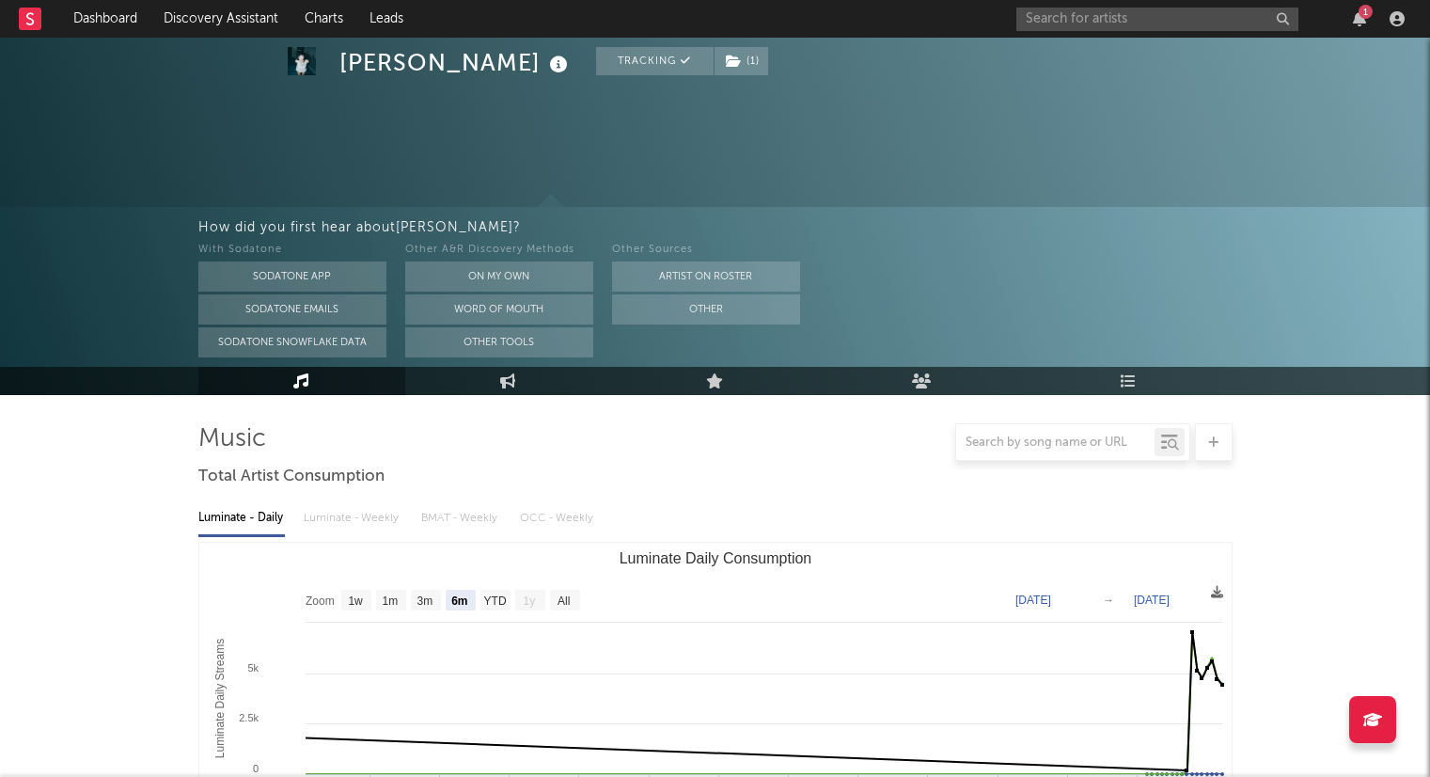 The image size is (1430, 777). What do you see at coordinates (1055, 443) in the screenshot?
I see `input: Search by song name or URL` at bounding box center [1055, 443].